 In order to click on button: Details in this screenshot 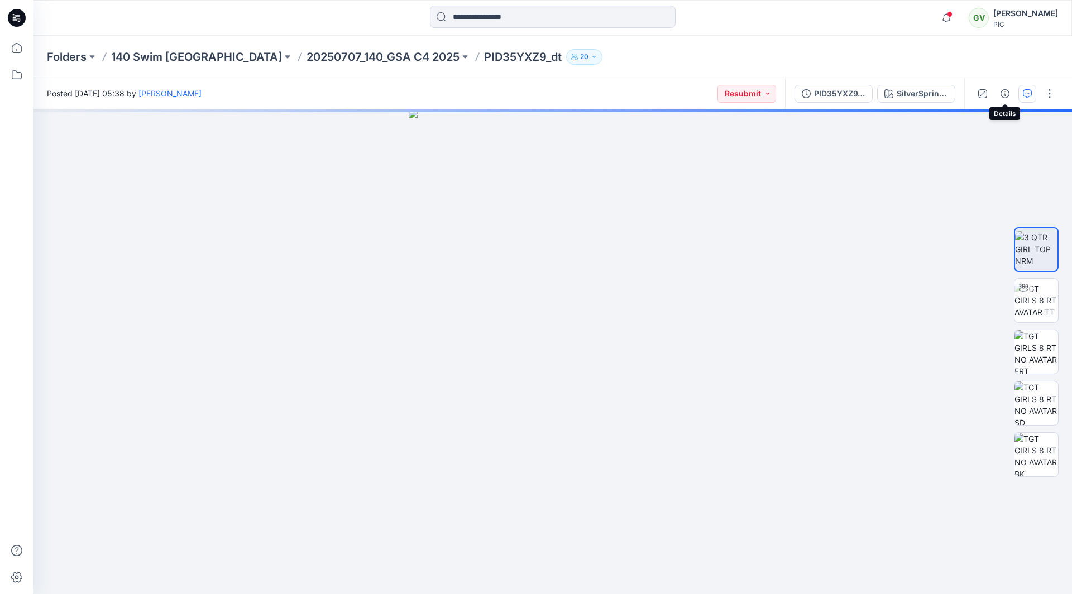, I will do `click(1005, 94)`.